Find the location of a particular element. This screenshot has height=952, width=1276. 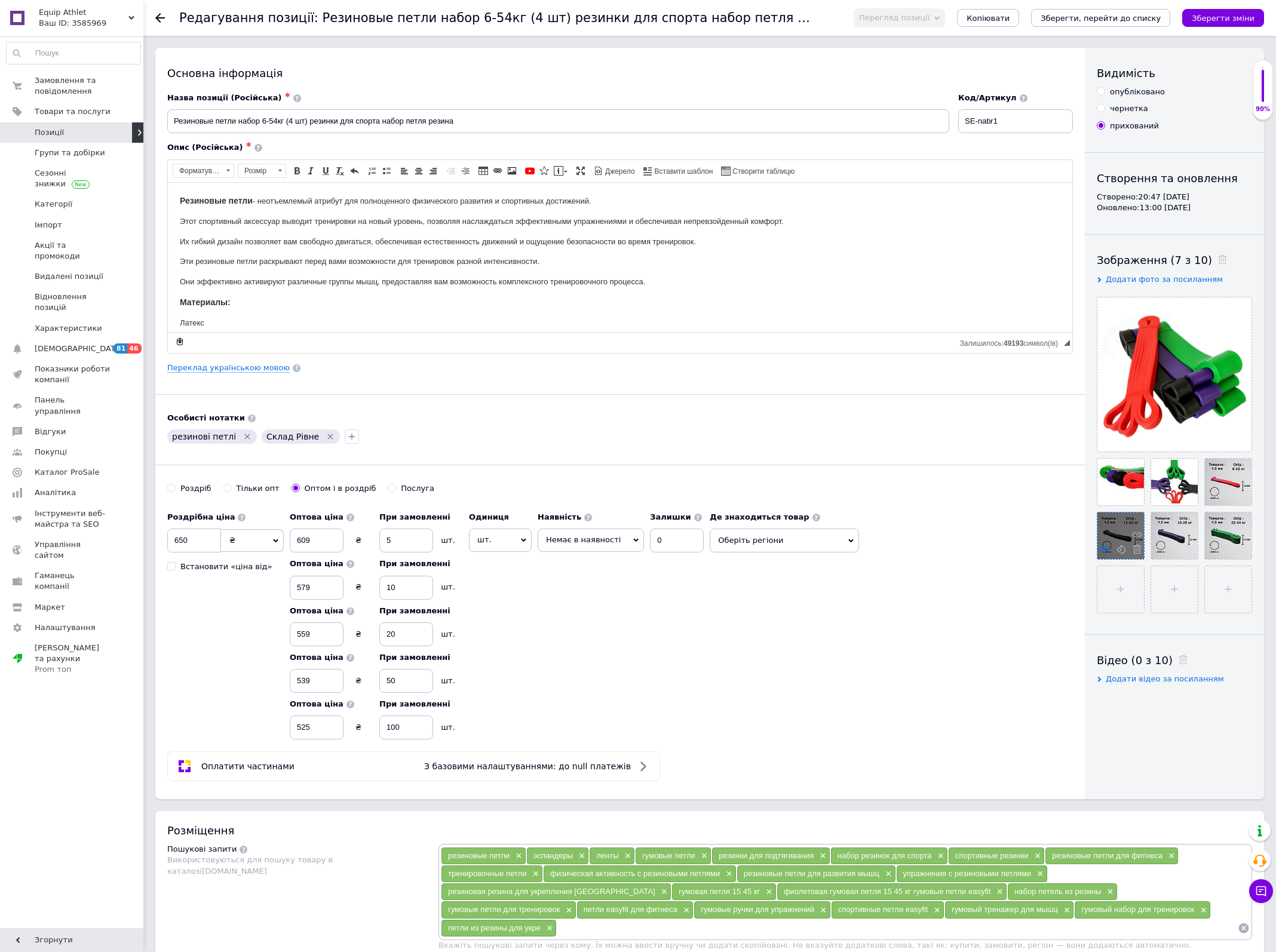

span: Групи та добірки is located at coordinates (70, 153).